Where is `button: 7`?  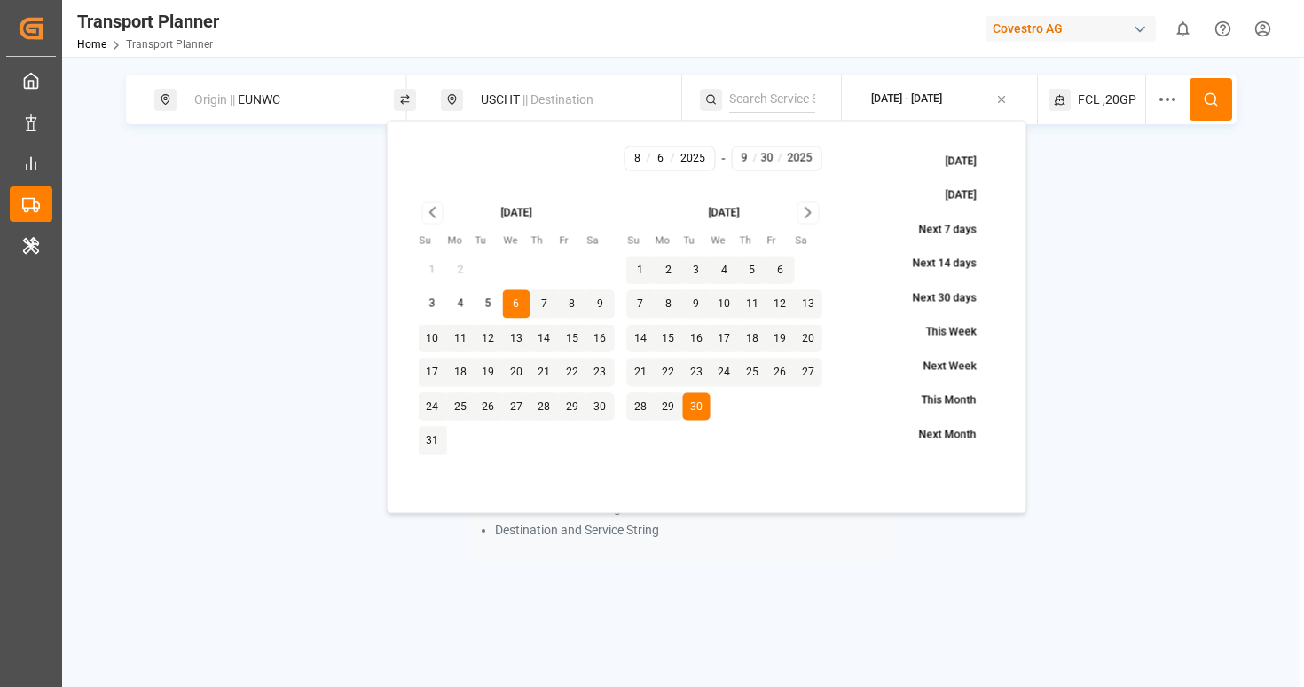
button: 7 is located at coordinates (640, 304).